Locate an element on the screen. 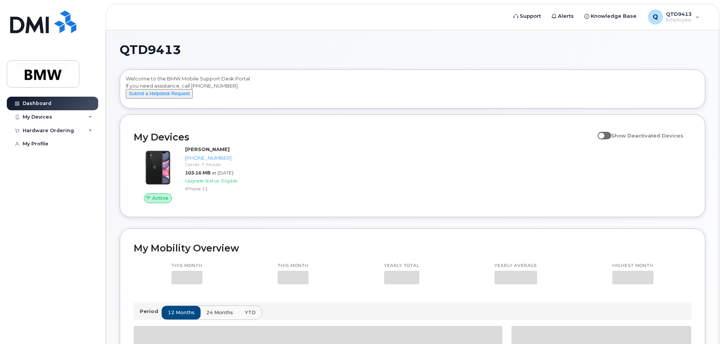  p: Yearly total is located at coordinates (401, 266).